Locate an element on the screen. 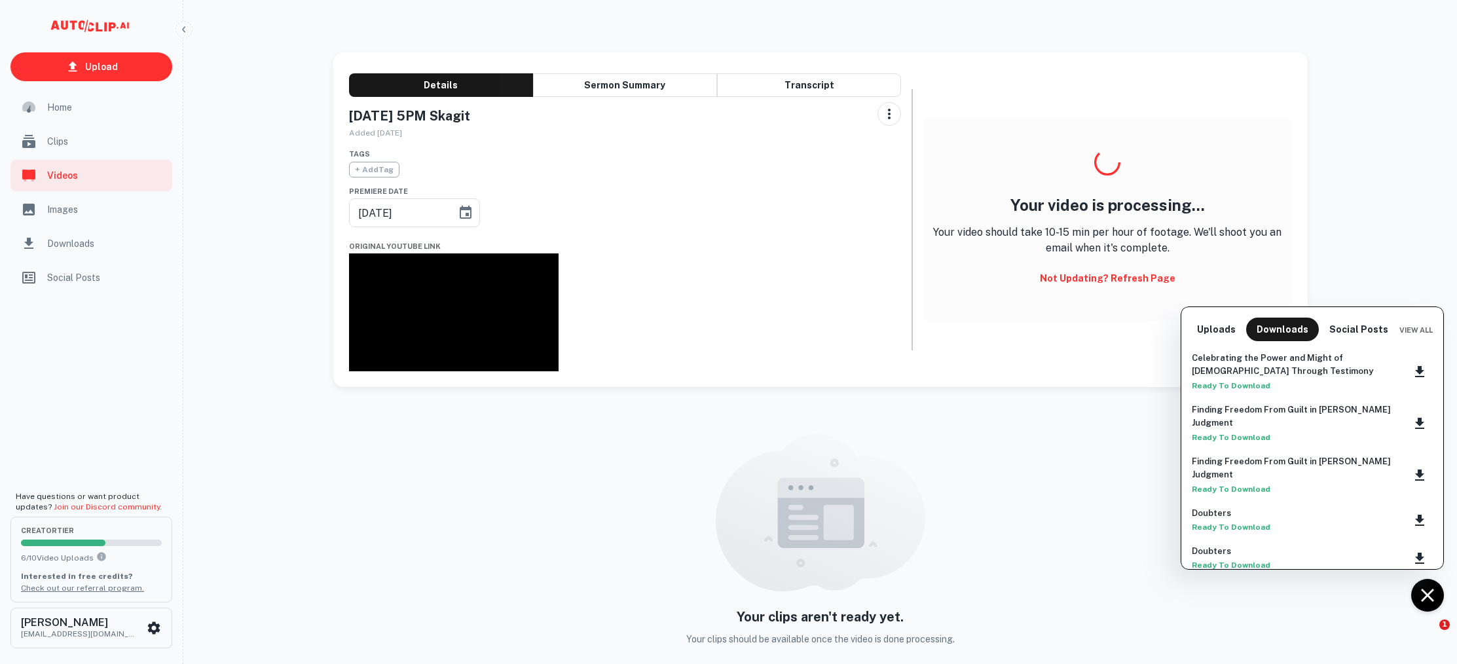 The image size is (1457, 664). button: Social Posts is located at coordinates (1359, 329).